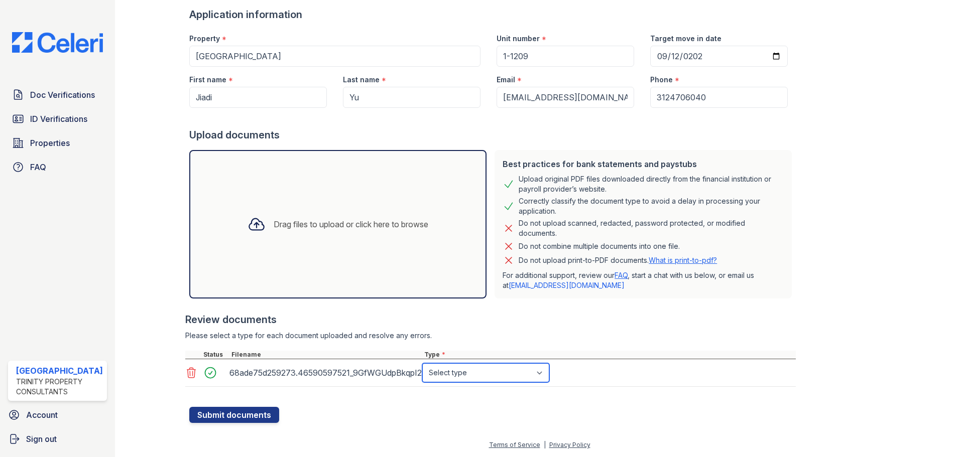 Image resolution: width=964 pixels, height=457 pixels. Describe the element at coordinates (59, 387) in the screenshot. I see `div: Trinity Property Consultants` at that location.